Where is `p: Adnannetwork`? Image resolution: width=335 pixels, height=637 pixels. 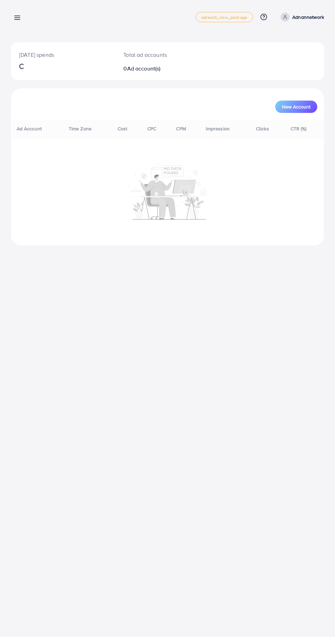
p: Adnannetwork is located at coordinates (308, 17).